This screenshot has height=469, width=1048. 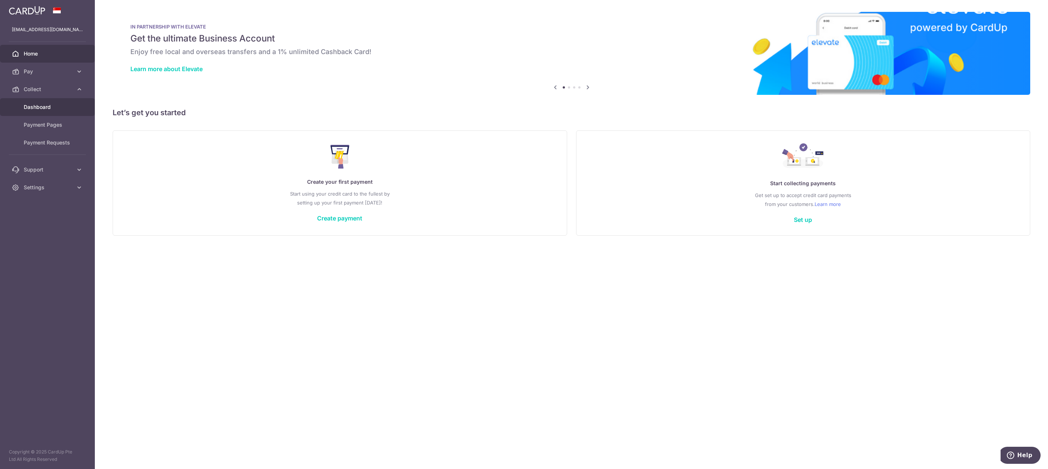 I want to click on a: Learn more, so click(x=828, y=204).